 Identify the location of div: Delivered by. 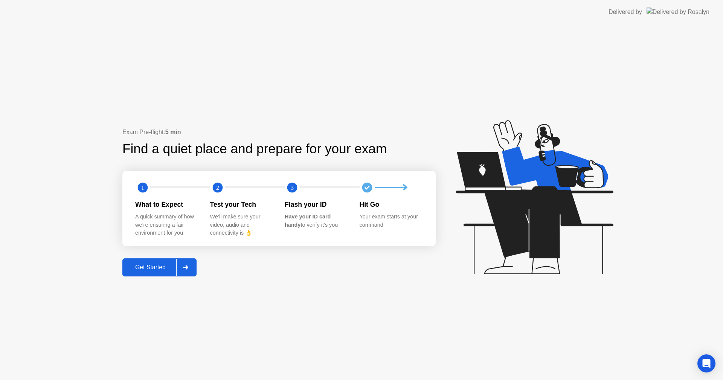
(625, 12).